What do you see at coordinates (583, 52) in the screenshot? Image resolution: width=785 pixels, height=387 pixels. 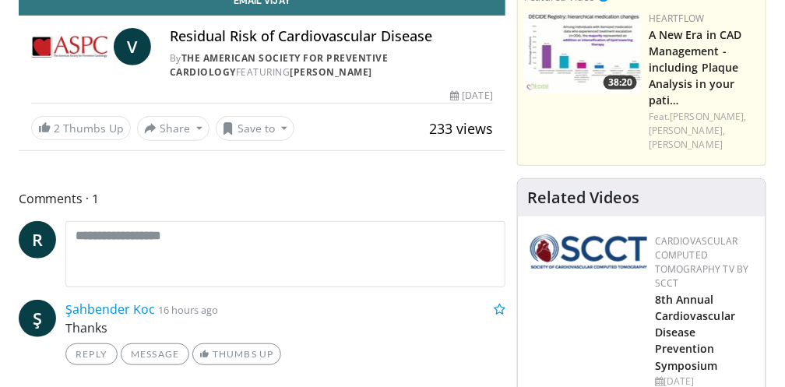 I see `a: 38:20` at bounding box center [583, 52].